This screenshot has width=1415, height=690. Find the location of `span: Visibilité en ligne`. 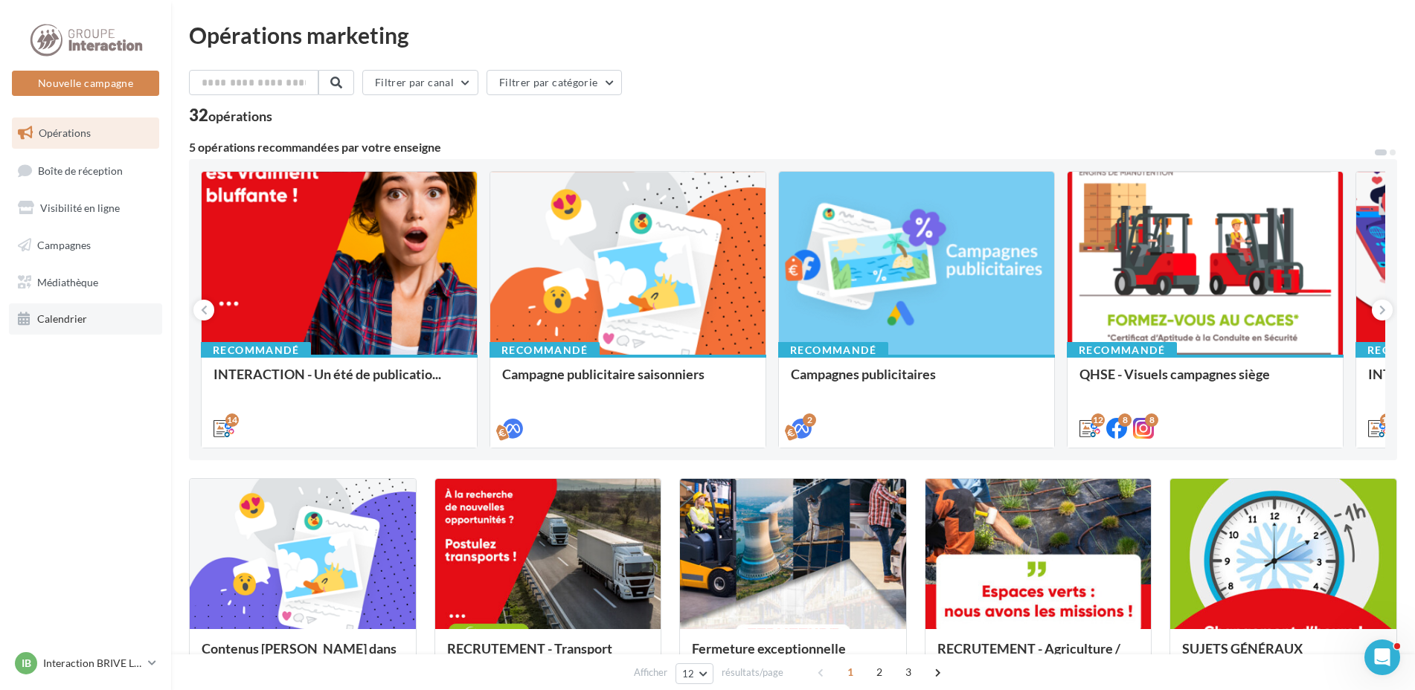

span: Visibilité en ligne is located at coordinates (80, 208).